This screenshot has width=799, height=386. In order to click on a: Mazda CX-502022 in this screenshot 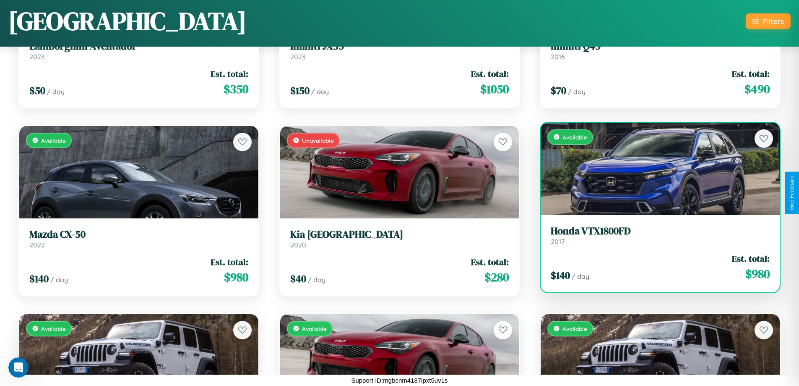, I will do `click(139, 238)`.